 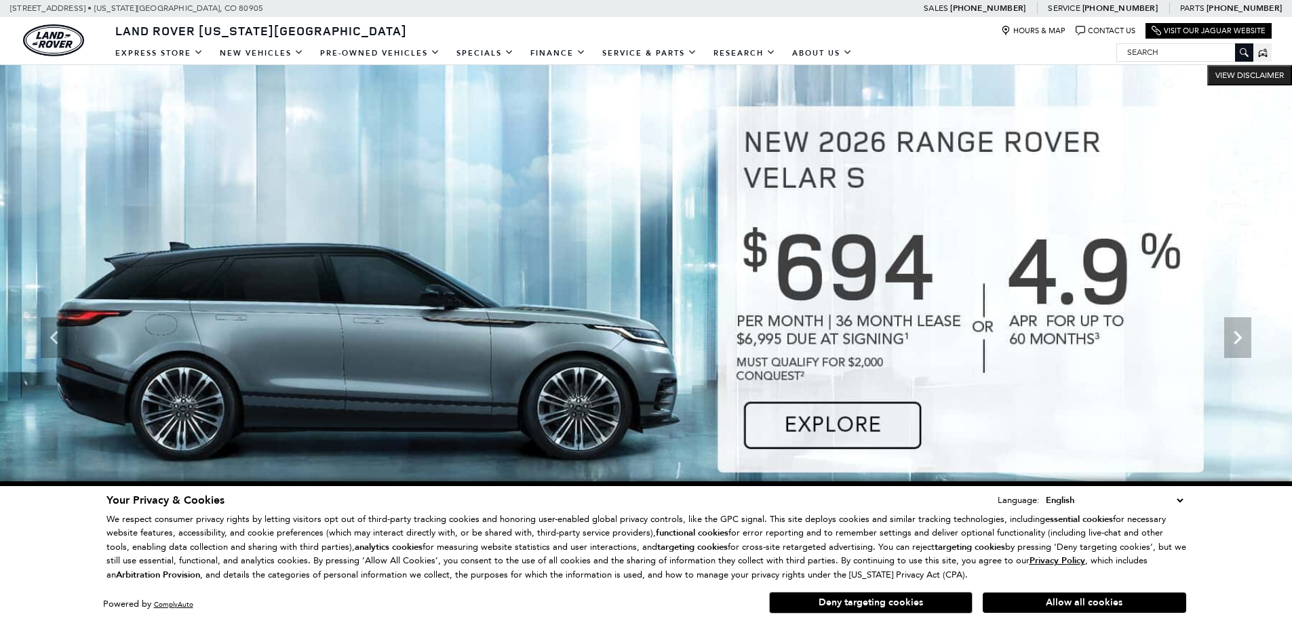 What do you see at coordinates (158, 575) in the screenshot?
I see `strong: Arbitration Provision` at bounding box center [158, 575].